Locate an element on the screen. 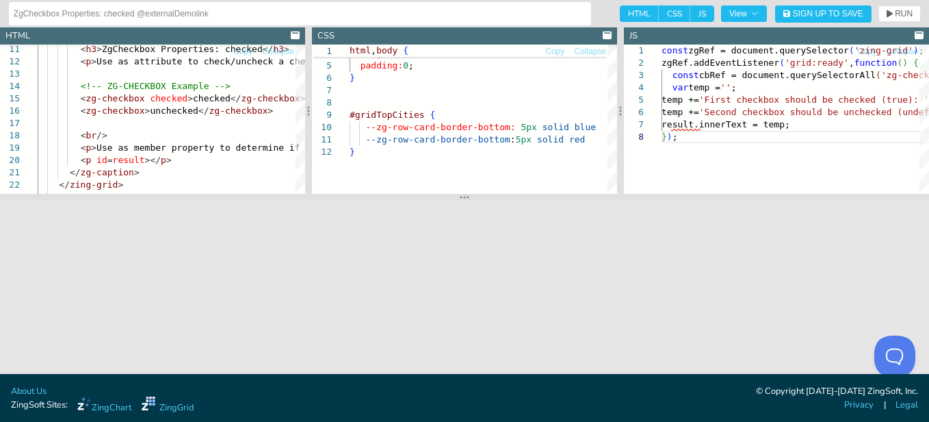  span: html is located at coordinates (360, 50).